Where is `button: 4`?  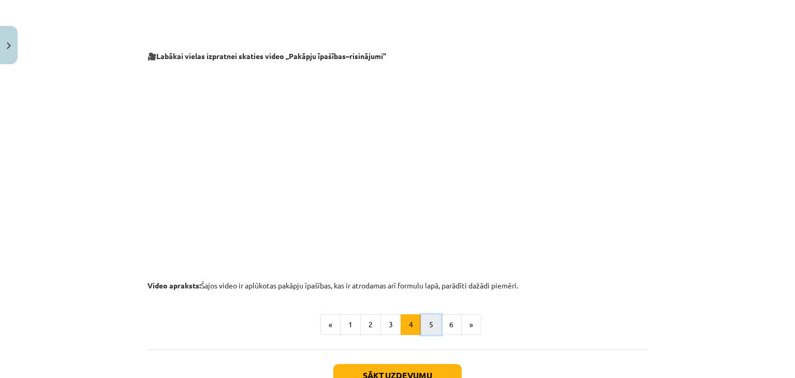 button: 4 is located at coordinates (411, 325).